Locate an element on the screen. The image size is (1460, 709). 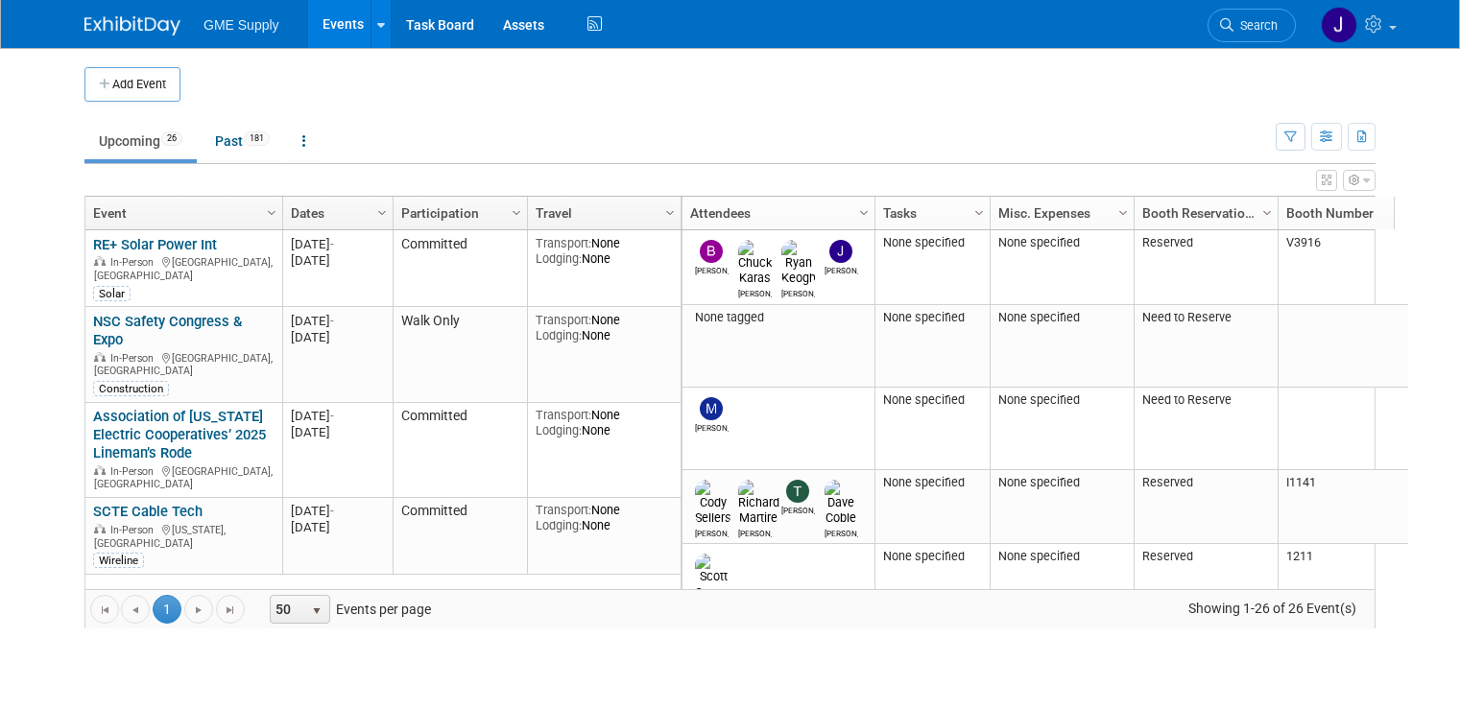
td: I1141 is located at coordinates (1349, 508).